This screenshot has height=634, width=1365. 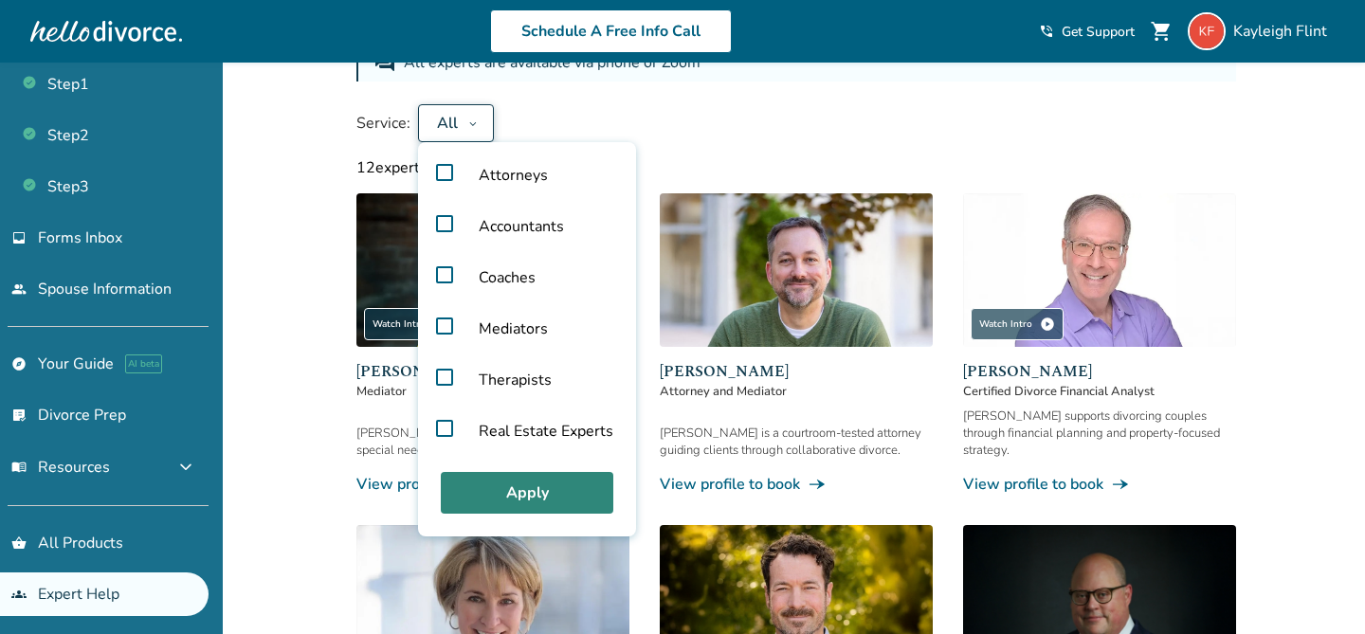 I want to click on img: Claudia Brown Coulter, so click(x=493, y=270).